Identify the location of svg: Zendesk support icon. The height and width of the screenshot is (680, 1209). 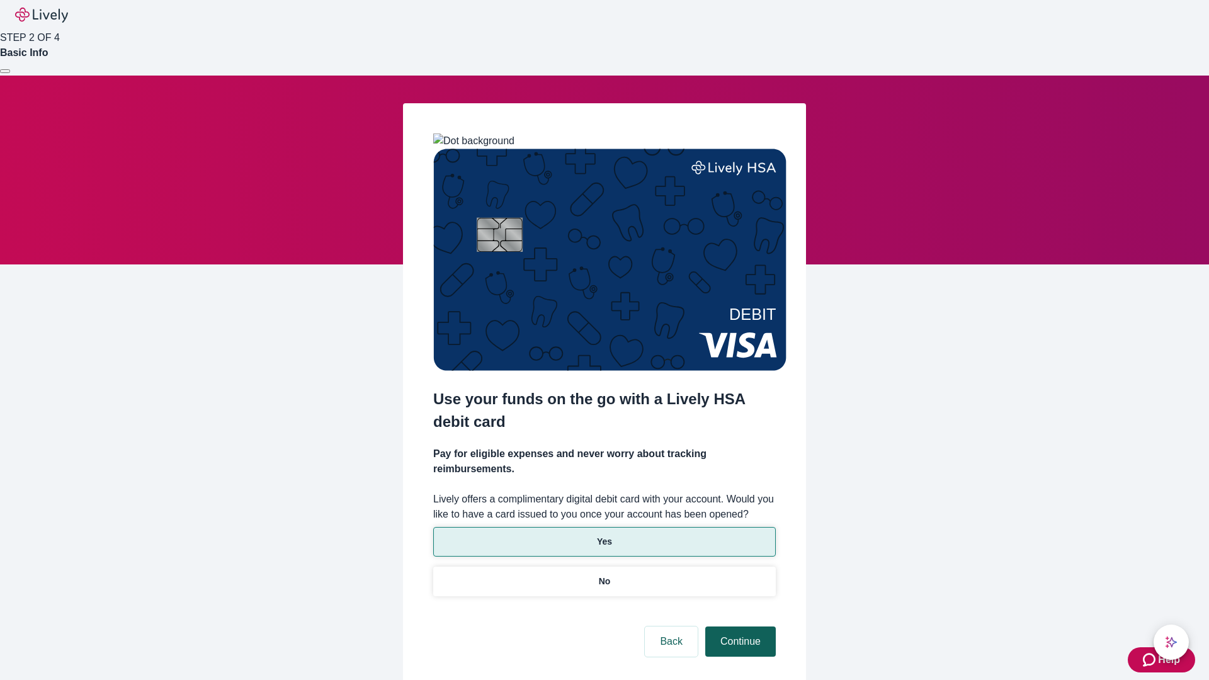
(1150, 660).